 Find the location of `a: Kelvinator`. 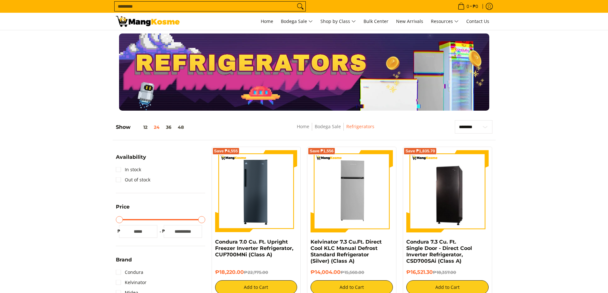

a: Kelvinator is located at coordinates (131, 283).